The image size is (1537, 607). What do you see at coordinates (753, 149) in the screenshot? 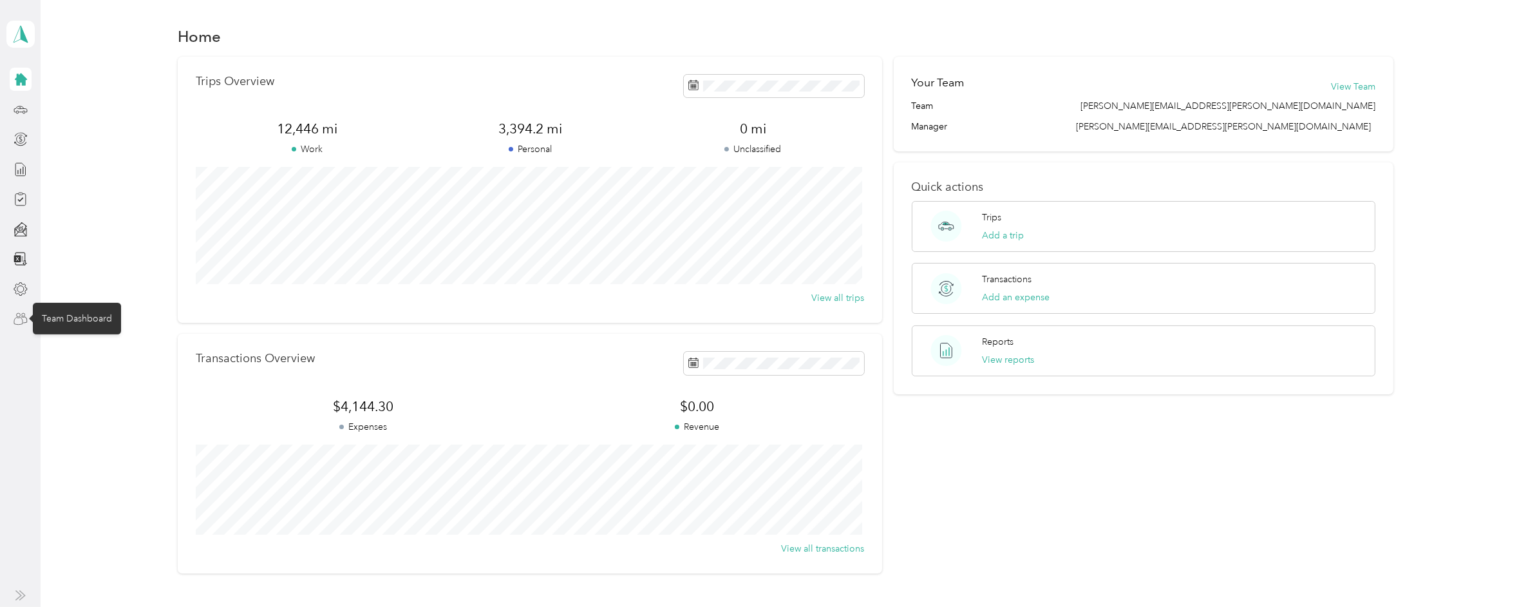
I see `p: Unclassified` at bounding box center [753, 149].